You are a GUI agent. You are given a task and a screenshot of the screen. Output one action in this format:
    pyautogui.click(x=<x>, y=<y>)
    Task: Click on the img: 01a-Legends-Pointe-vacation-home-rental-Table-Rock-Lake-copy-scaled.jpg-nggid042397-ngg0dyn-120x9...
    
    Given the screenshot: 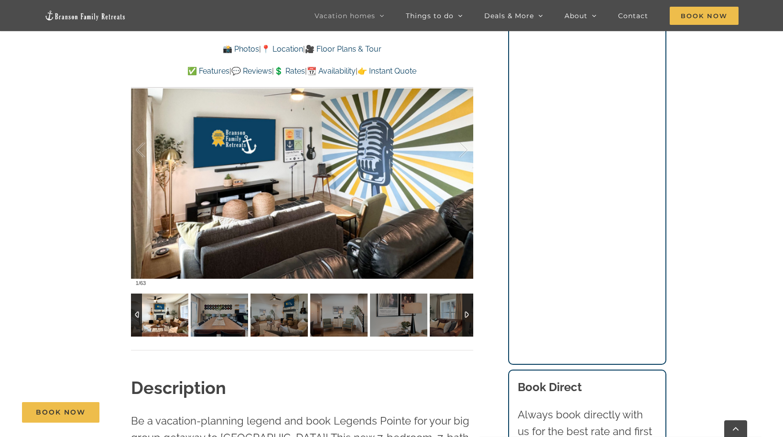 What is the action you would take?
    pyautogui.click(x=160, y=315)
    